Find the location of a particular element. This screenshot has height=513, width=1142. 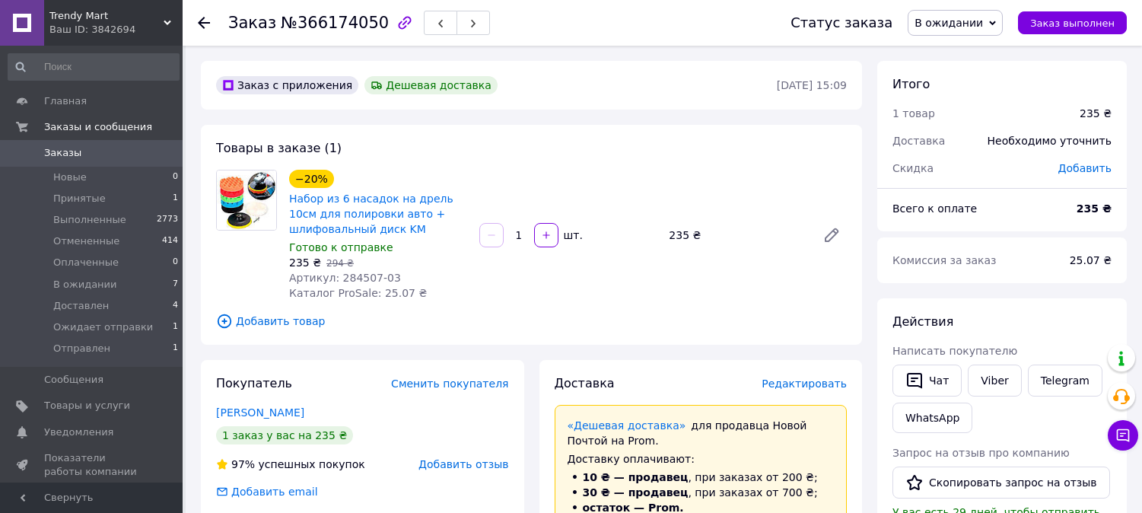

span: Выполненные is located at coordinates (90, 220).